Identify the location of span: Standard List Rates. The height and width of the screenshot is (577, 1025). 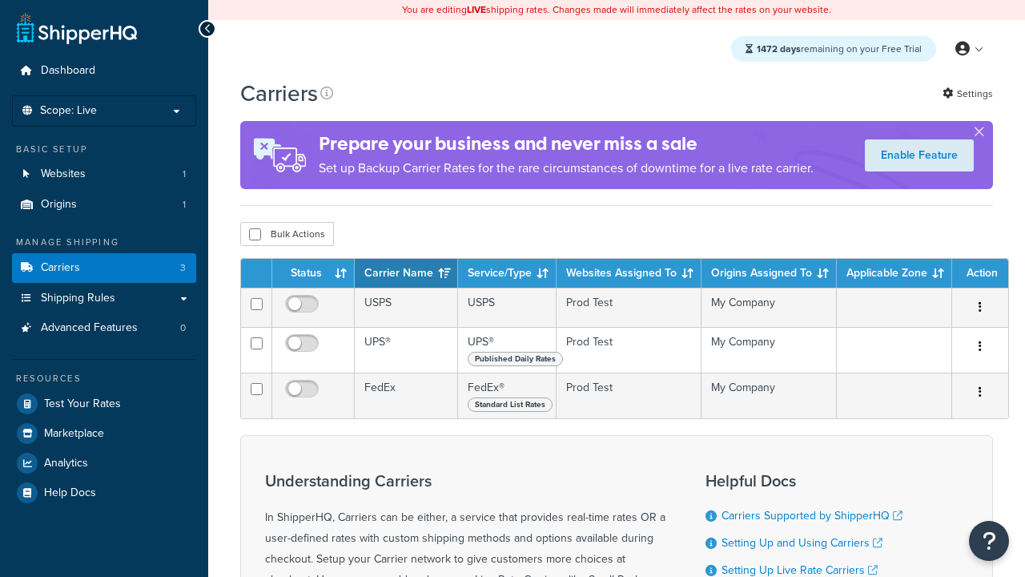
(510, 404).